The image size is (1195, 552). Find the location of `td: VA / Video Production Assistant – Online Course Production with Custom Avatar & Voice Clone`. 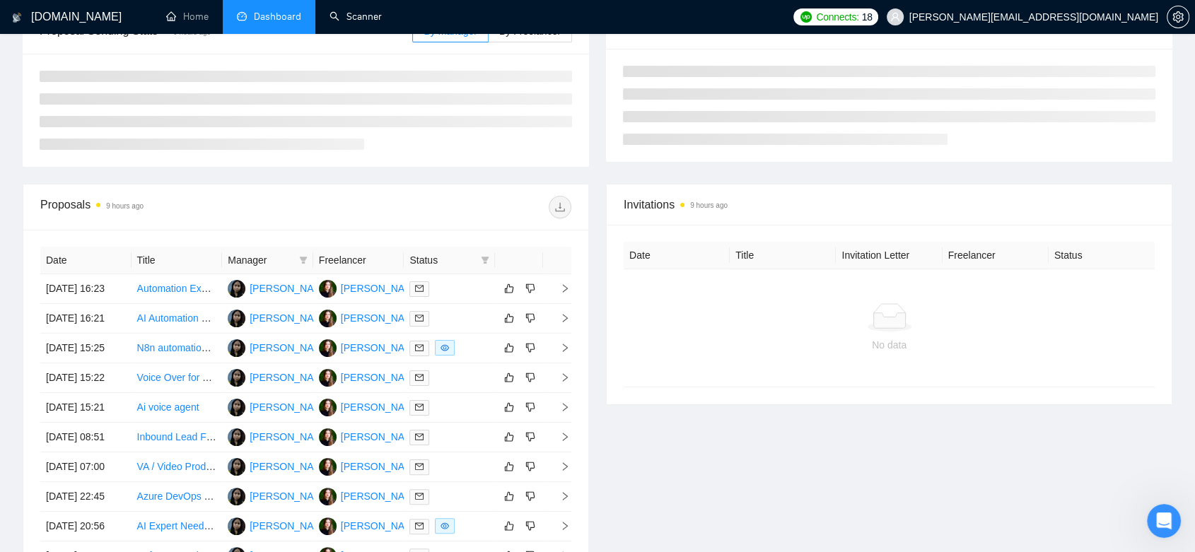

td: VA / Video Production Assistant – Online Course Production with Custom Avatar & Voice Clone is located at coordinates (177, 467).